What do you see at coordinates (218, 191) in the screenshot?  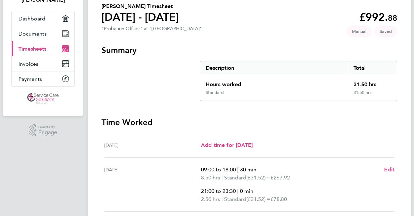 I see `span: 21:00 to 23:30` at bounding box center [218, 191].